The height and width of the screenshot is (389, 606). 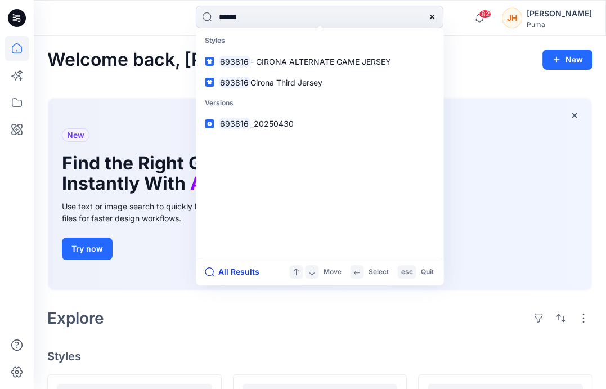 What do you see at coordinates (272, 123) in the screenshot?
I see `span: _20250430` at bounding box center [272, 123].